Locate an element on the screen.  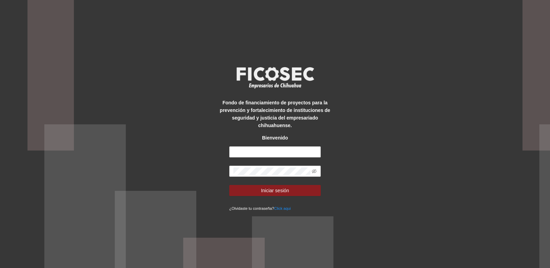
span: Iniciar sesión is located at coordinates (275, 190).